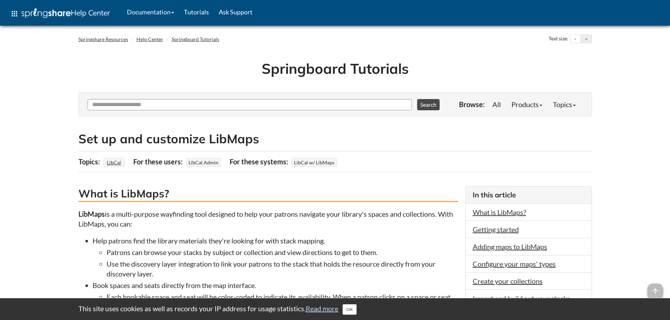 The height and width of the screenshot is (320, 670). What do you see at coordinates (335, 139) in the screenshot?
I see `h2: Set up and customize LibMaps` at bounding box center [335, 139].